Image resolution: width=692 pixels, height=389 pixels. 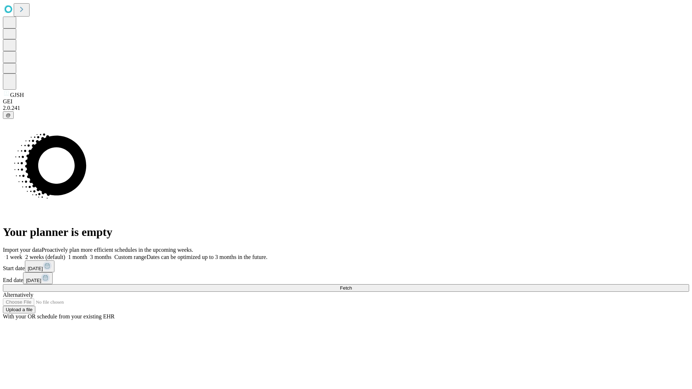 What do you see at coordinates (346, 288) in the screenshot?
I see `button: Fetch` at bounding box center [346, 288].